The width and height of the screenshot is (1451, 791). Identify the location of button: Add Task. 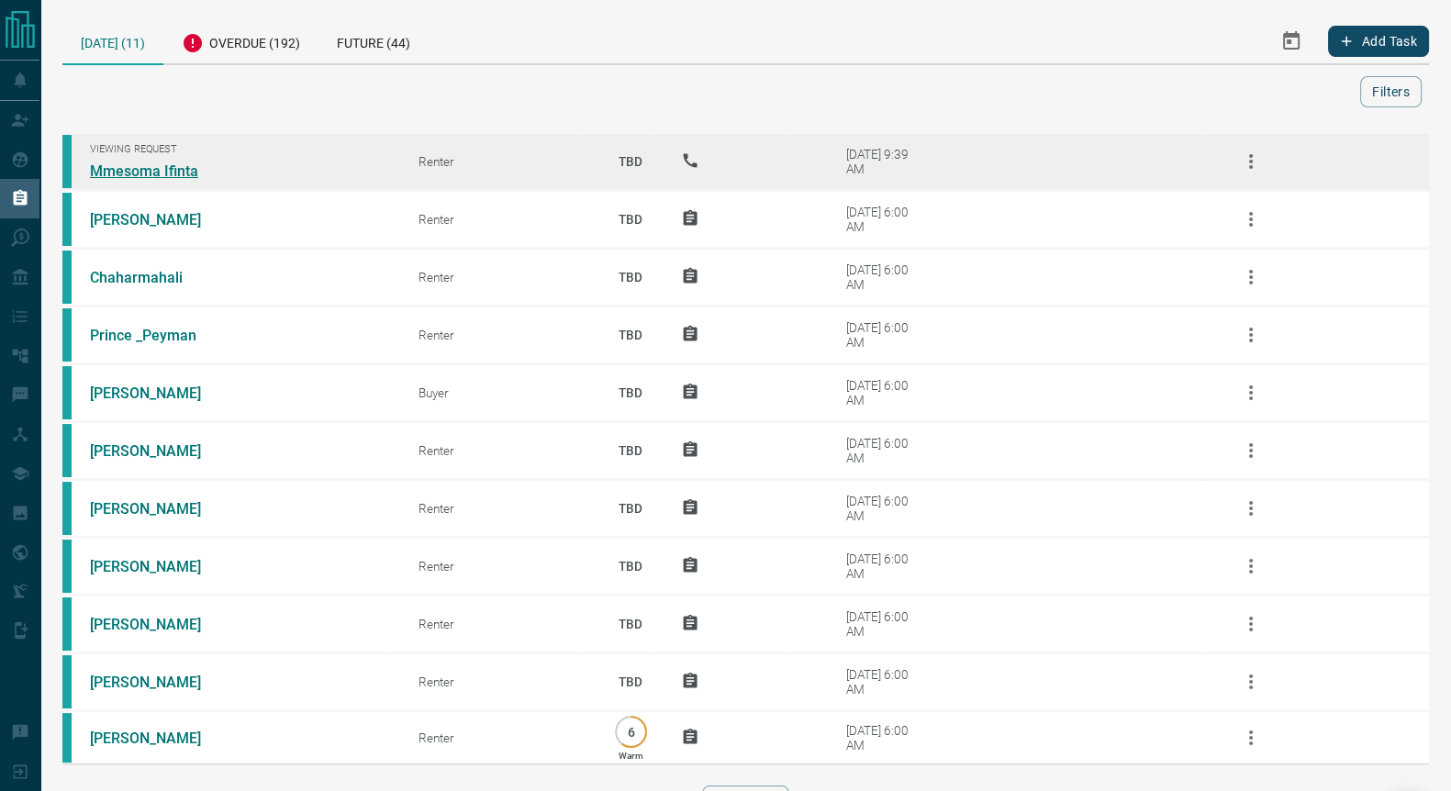
(1378, 41).